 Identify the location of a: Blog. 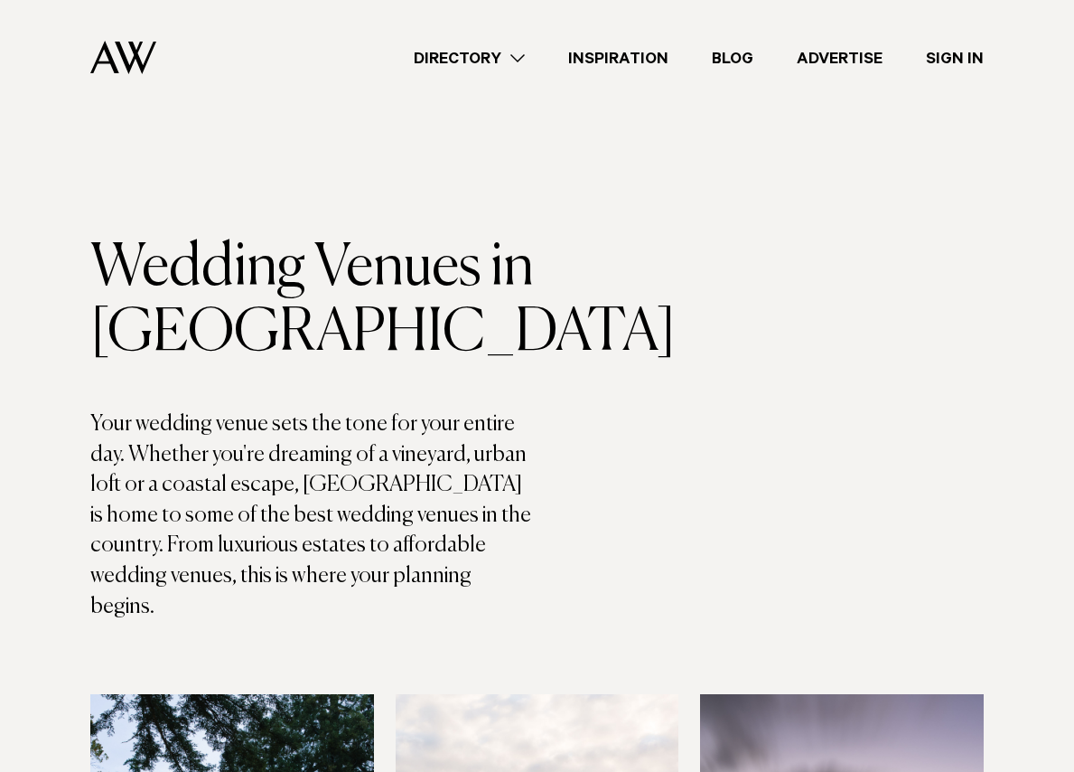
(733, 58).